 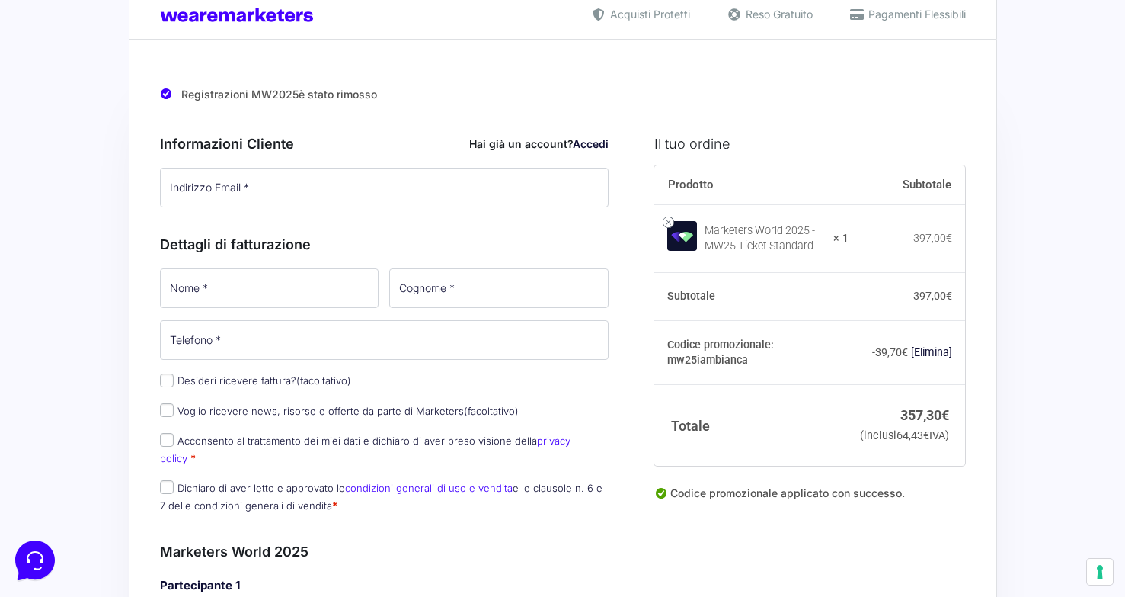 I want to click on input: Voglio ricevere news, risorse e offerte da parte di Marketers(facoltativo), so click(x=167, y=410).